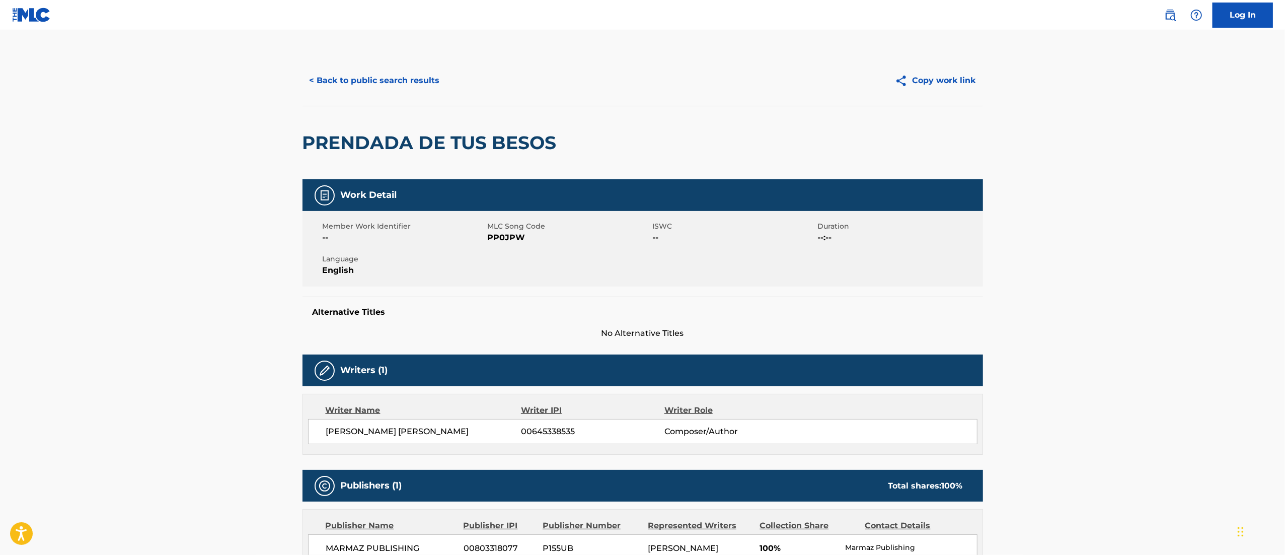 The height and width of the screenshot is (555, 1285). Describe the element at coordinates (423, 410) in the screenshot. I see `div: Writer Name` at that location.